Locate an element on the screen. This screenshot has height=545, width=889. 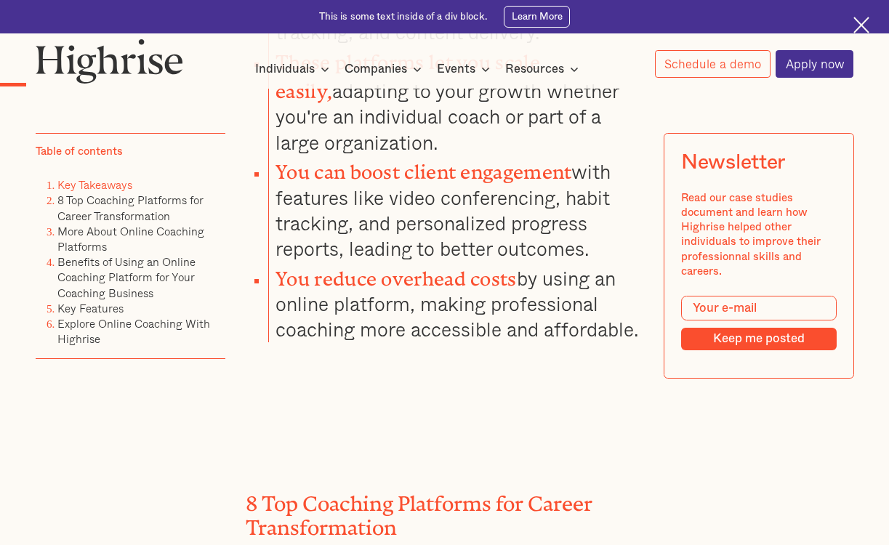
h2: 8 Top Coaching Platforms for Career Transformation is located at coordinates (444, 510).